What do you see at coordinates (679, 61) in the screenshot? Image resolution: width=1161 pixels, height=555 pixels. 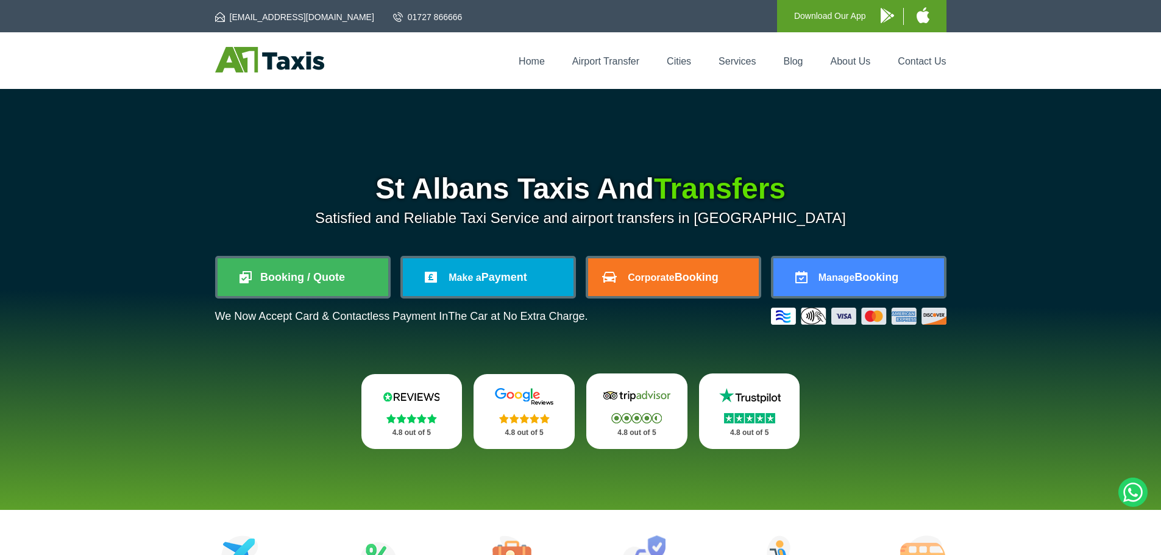 I see `a: Cities` at bounding box center [679, 61].